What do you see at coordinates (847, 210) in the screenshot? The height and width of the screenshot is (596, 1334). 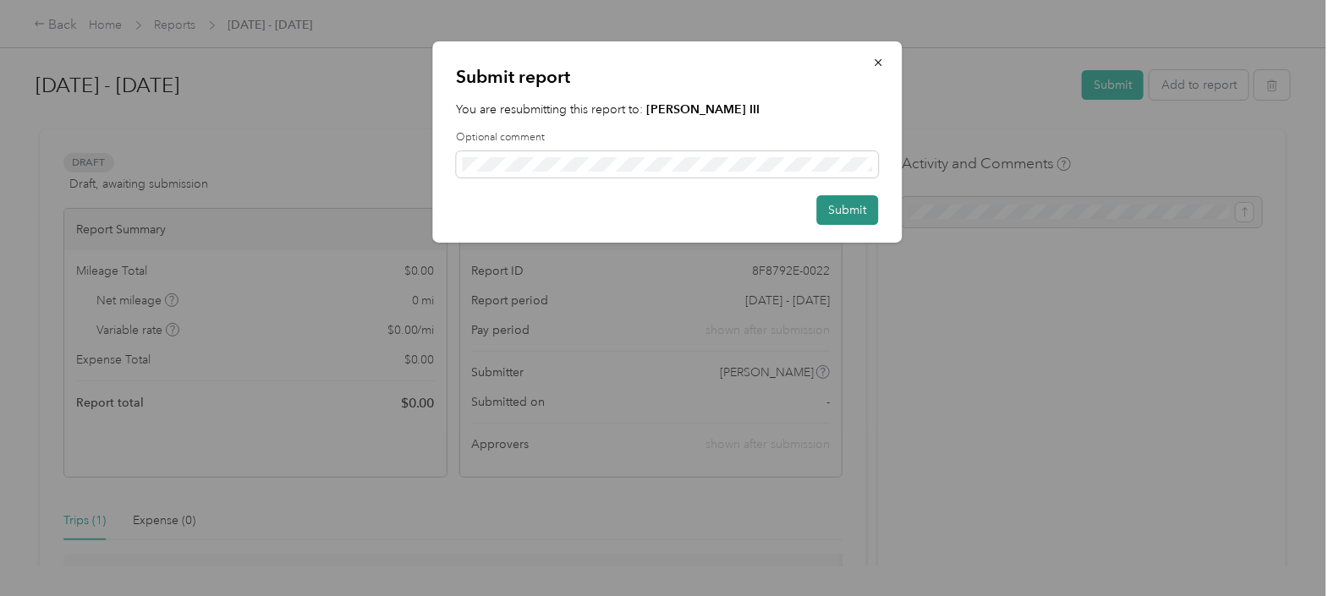 I see `button: Submit` at bounding box center [847, 210].